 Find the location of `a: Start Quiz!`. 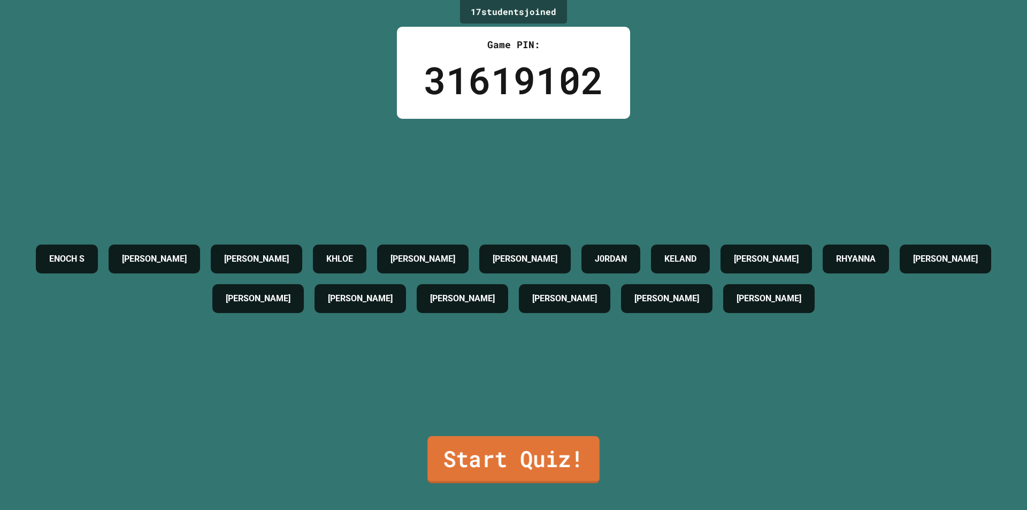

a: Start Quiz! is located at coordinates (513, 459).